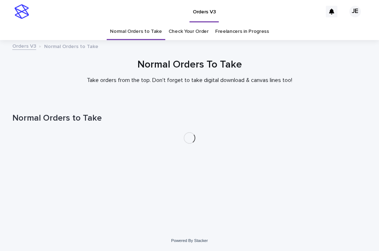 This screenshot has height=251, width=379. I want to click on a: Normal Orders to Take, so click(136, 31).